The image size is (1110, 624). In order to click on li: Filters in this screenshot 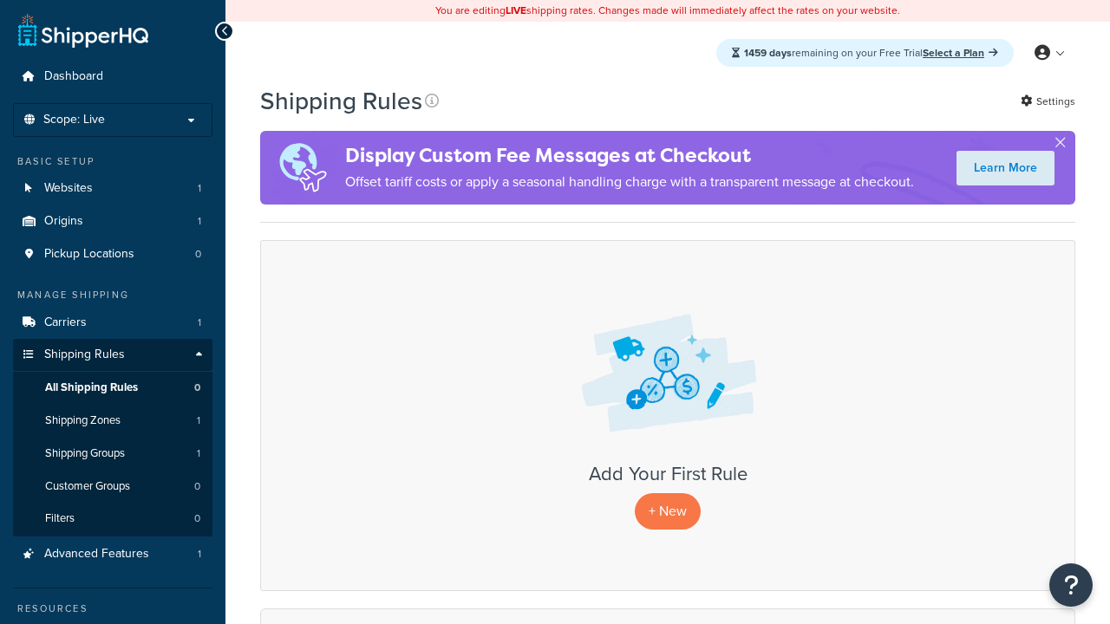, I will do `click(113, 519)`.